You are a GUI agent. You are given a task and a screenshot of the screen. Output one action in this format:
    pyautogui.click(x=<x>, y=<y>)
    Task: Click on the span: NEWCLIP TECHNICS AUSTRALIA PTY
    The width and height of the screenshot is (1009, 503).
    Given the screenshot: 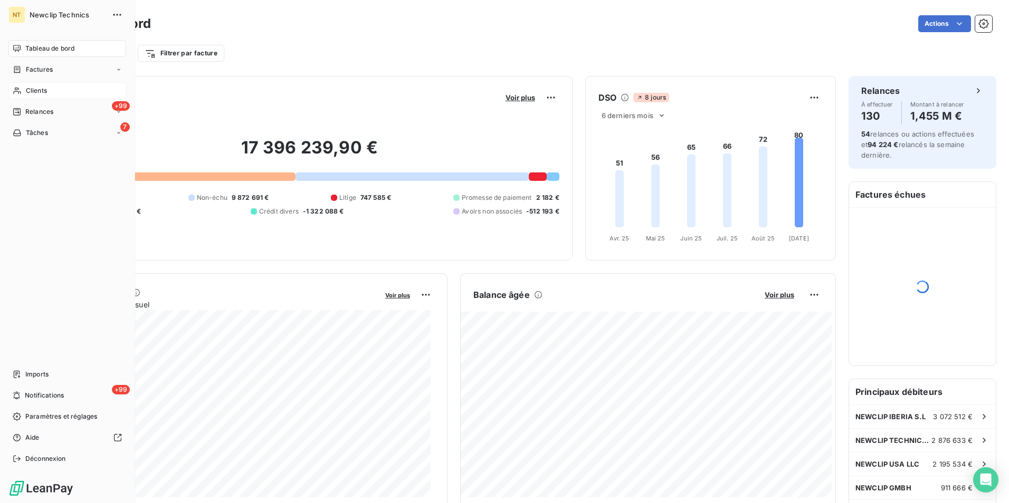 What is the action you would take?
    pyautogui.click(x=893, y=441)
    